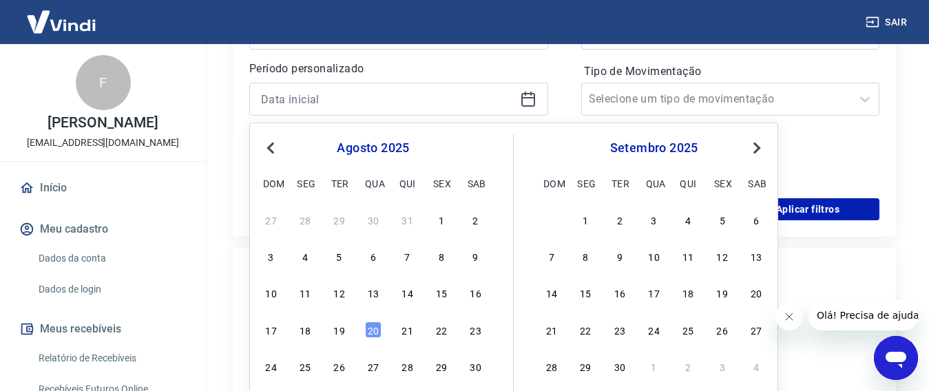  What do you see at coordinates (305, 183) in the screenshot?
I see `div: seg` at bounding box center [305, 183].